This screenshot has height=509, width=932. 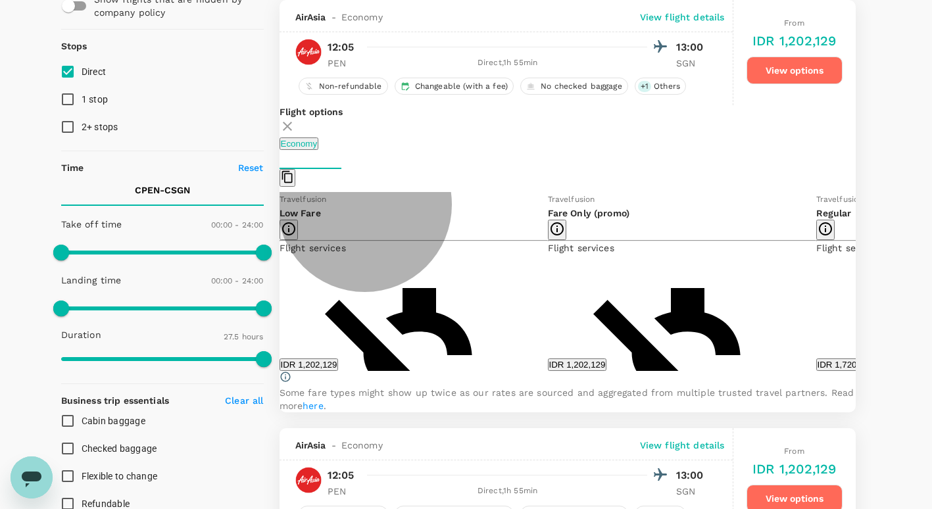 I want to click on p: CPEN - CSGN, so click(x=163, y=190).